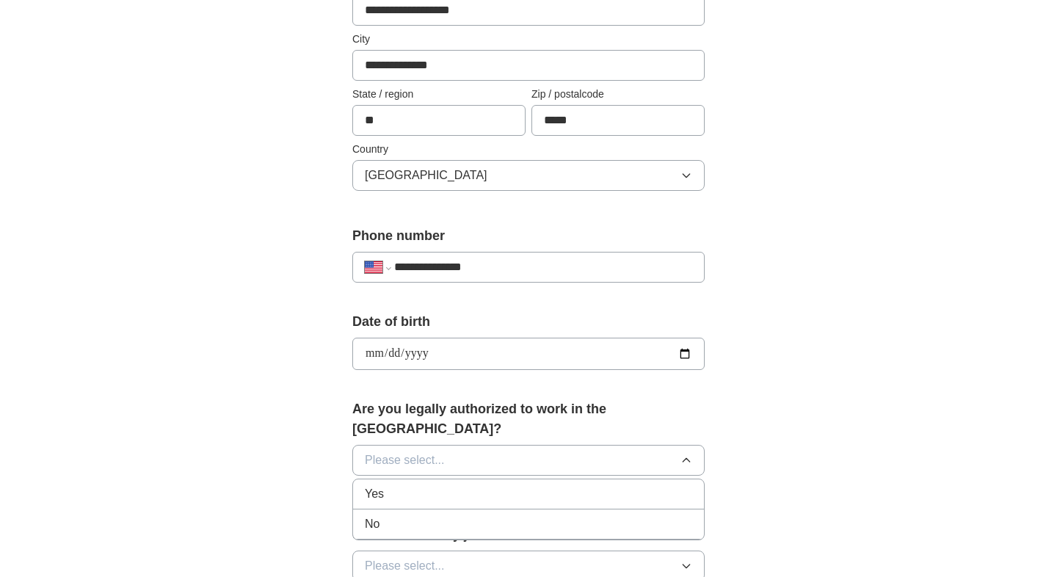 This screenshot has width=1057, height=577. Describe the element at coordinates (529, 39) in the screenshot. I see `label: City` at that location.